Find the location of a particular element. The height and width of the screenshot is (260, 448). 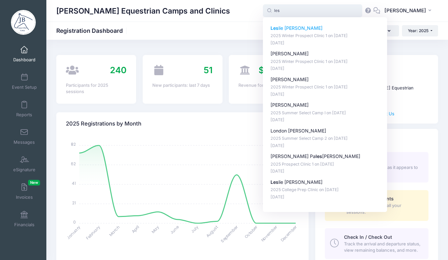

h4: 2025 Registrations by Month is located at coordinates (104, 124).